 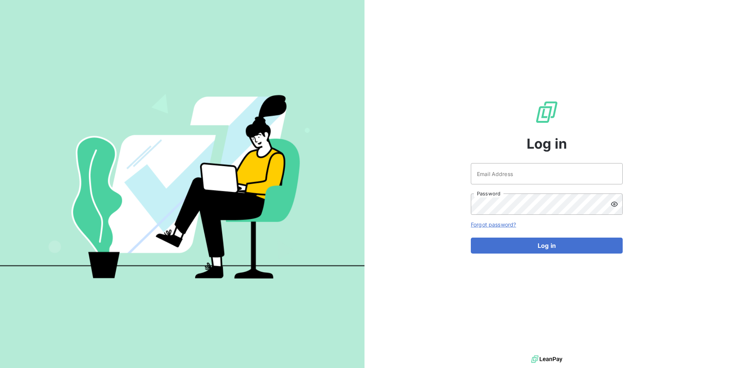 What do you see at coordinates (493, 224) in the screenshot?
I see `a: Forgot password?` at bounding box center [493, 224].